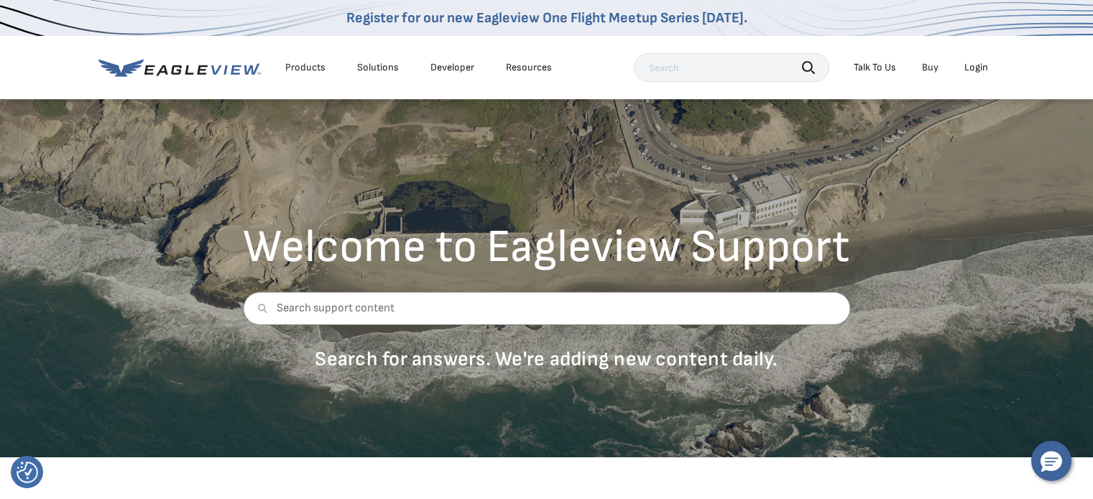  What do you see at coordinates (546, 308) in the screenshot?
I see `input: Search support content` at bounding box center [546, 308].